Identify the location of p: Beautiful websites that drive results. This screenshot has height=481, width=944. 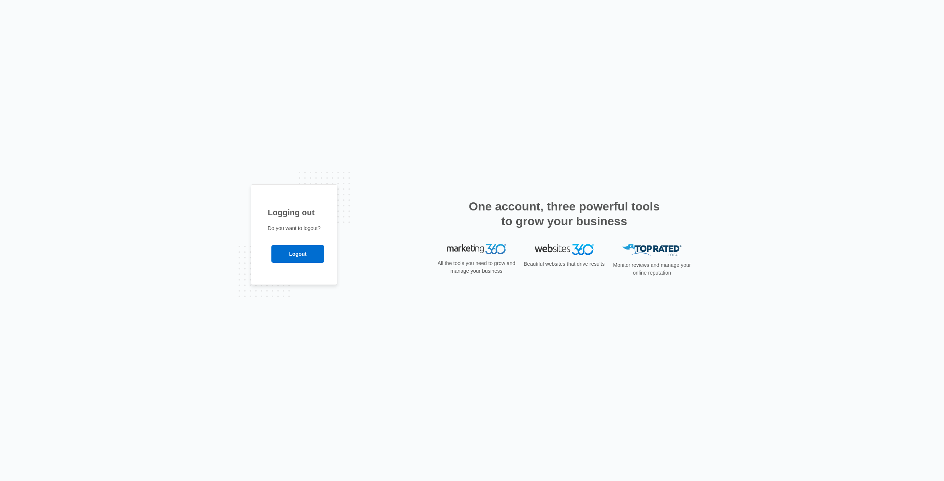
(564, 264).